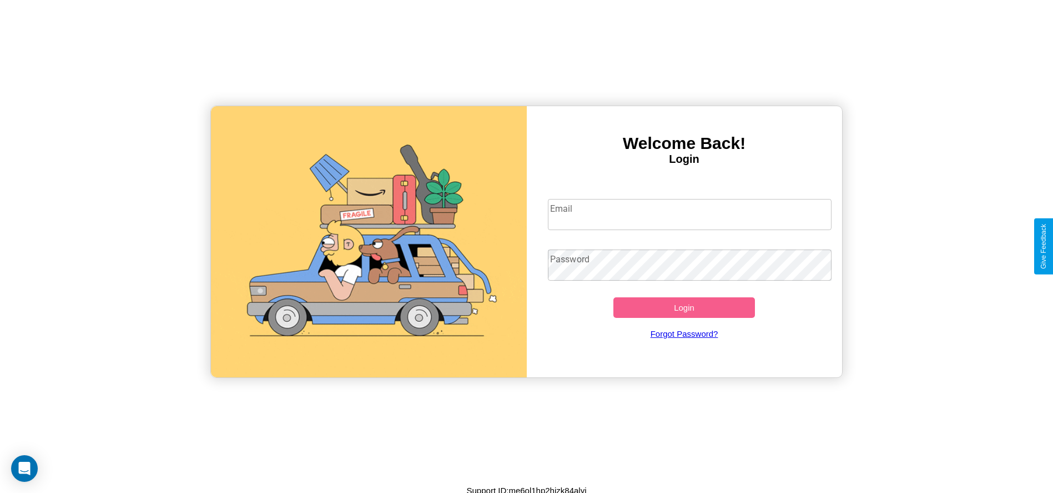  What do you see at coordinates (685, 307) in the screenshot?
I see `button: Login` at bounding box center [685, 307].